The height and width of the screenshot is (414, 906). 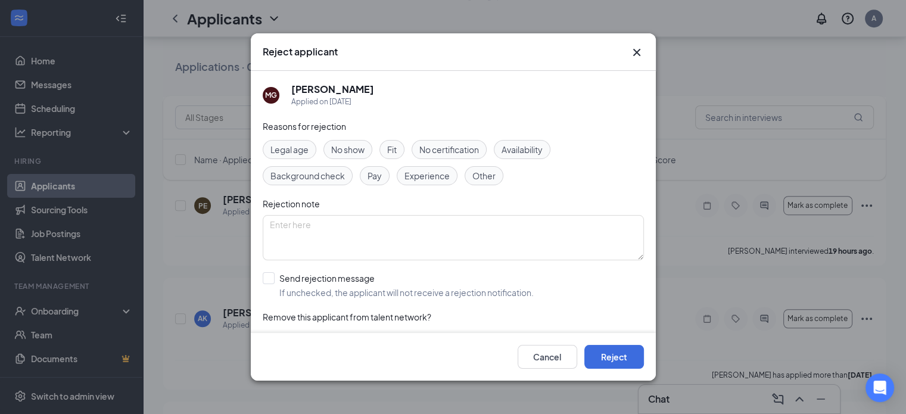 What do you see at coordinates (304, 126) in the screenshot?
I see `span: Reasons for rejection` at bounding box center [304, 126].